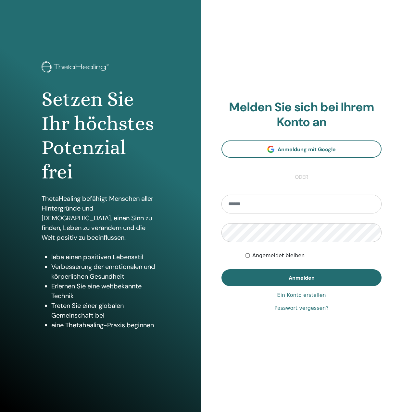 The image size is (402, 412). Describe the element at coordinates (100, 136) in the screenshot. I see `h1: Setzen Sie Ihr höchstes Potenzial frei` at that location.